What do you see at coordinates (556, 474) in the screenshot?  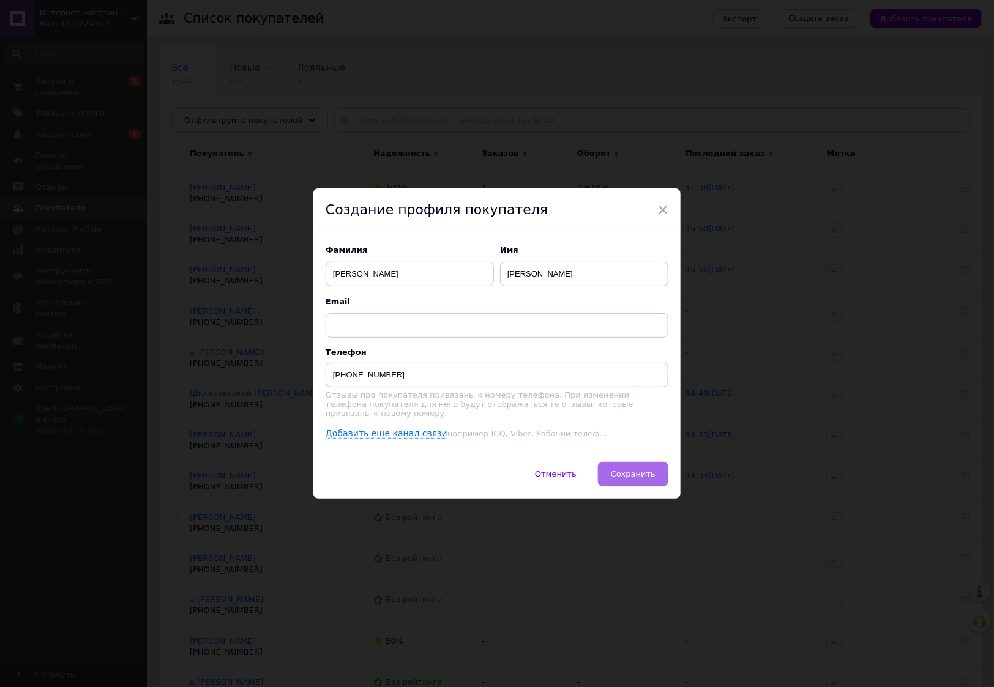 I see `button: Отменить` at bounding box center [556, 474].